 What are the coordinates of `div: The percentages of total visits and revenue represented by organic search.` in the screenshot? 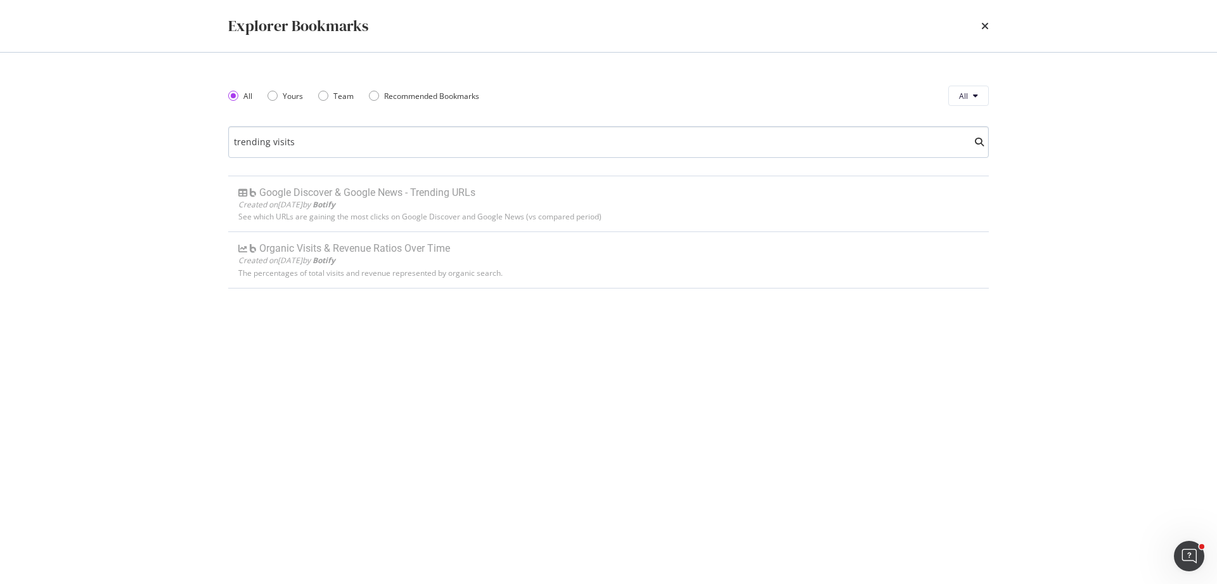 It's located at (608, 273).